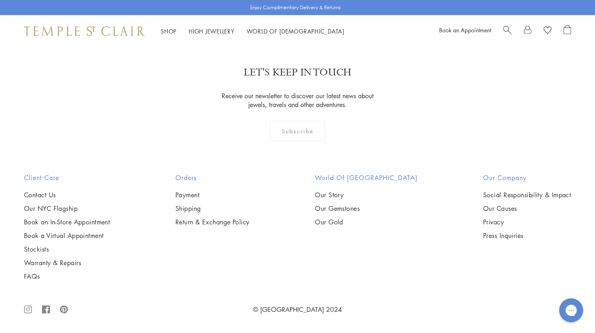 The height and width of the screenshot is (333, 595). Describe the element at coordinates (547, 31) in the screenshot. I see `a: View Wishlist` at that location.